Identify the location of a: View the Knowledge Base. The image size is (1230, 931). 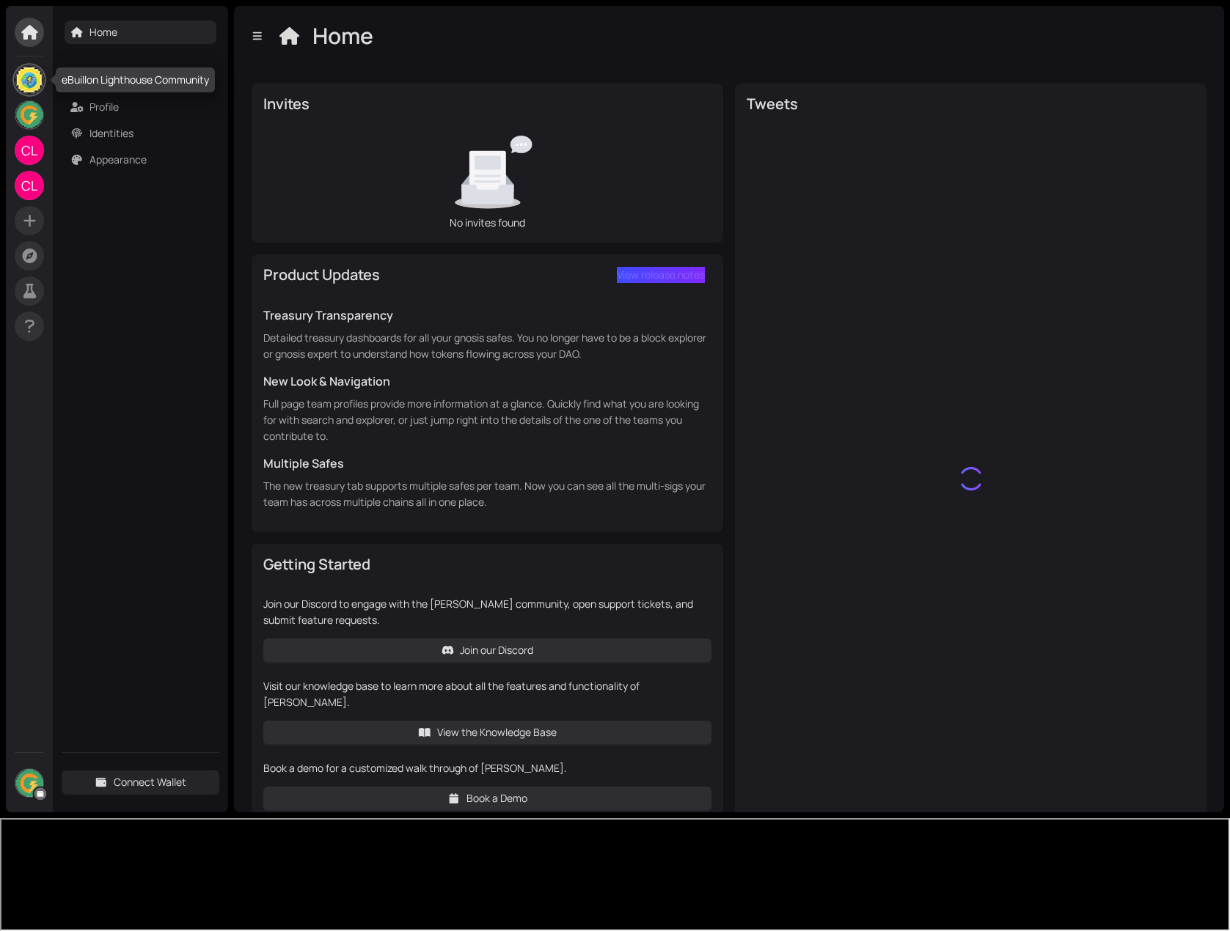
(487, 733).